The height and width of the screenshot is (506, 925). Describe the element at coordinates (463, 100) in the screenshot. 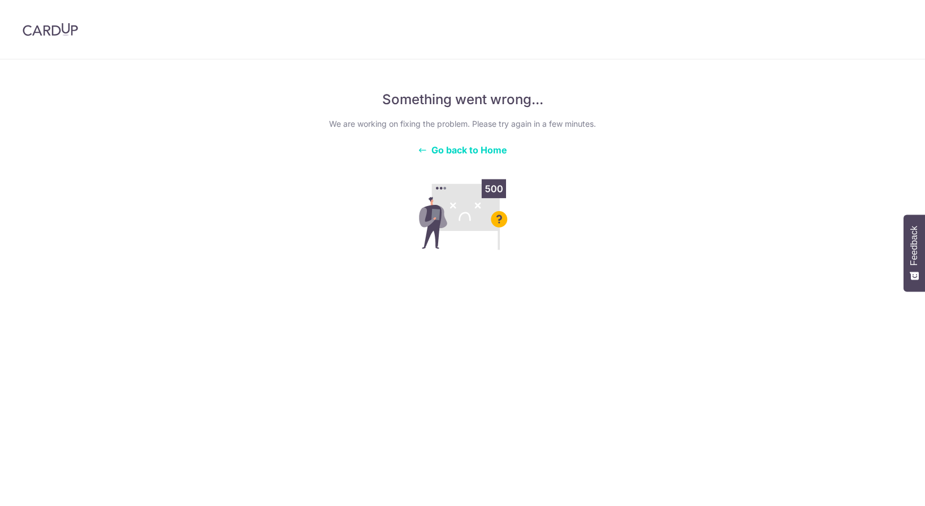

I see `h5: Something went wrong...` at that location.